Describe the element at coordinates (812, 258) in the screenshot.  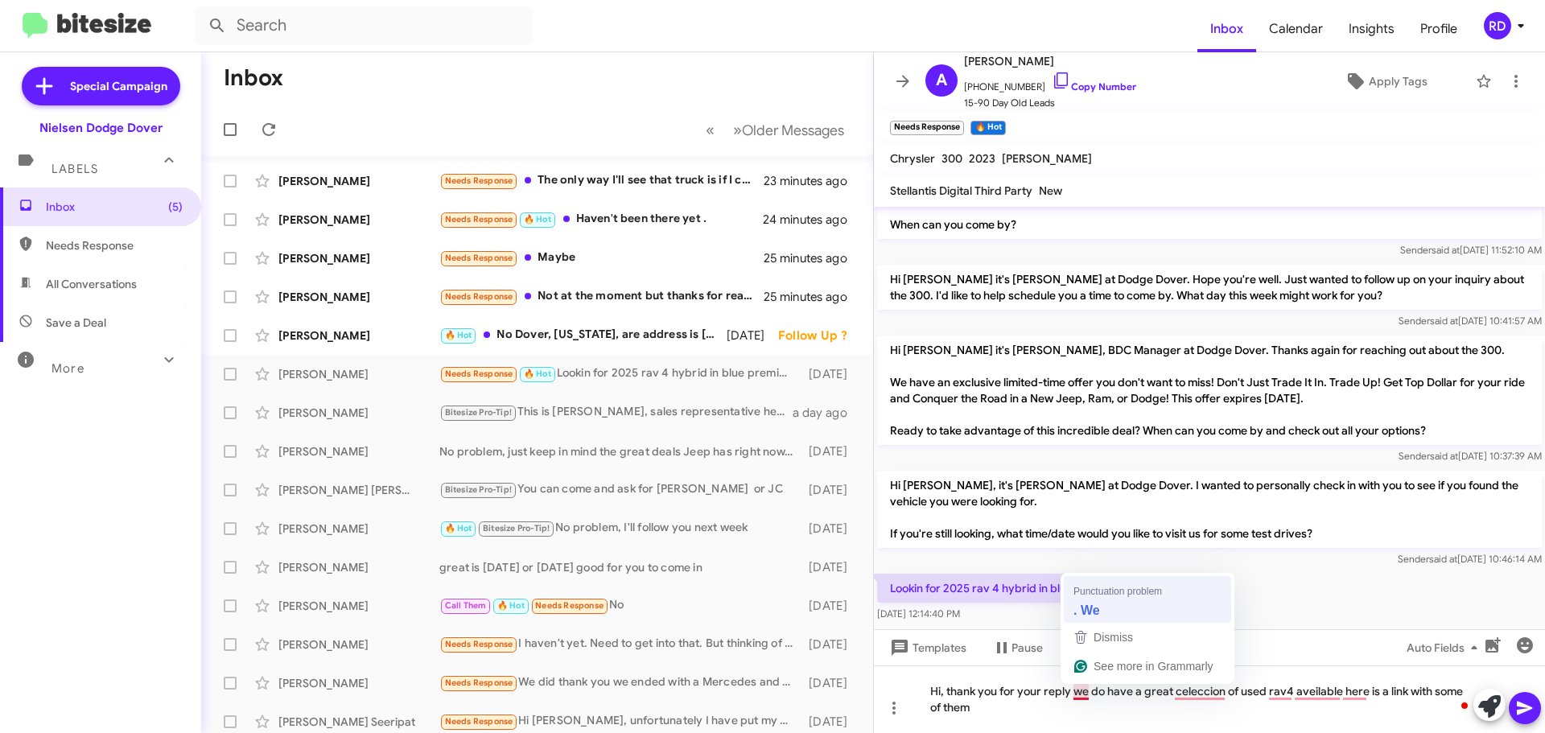
I see `div: 25 minutes ago` at that location.